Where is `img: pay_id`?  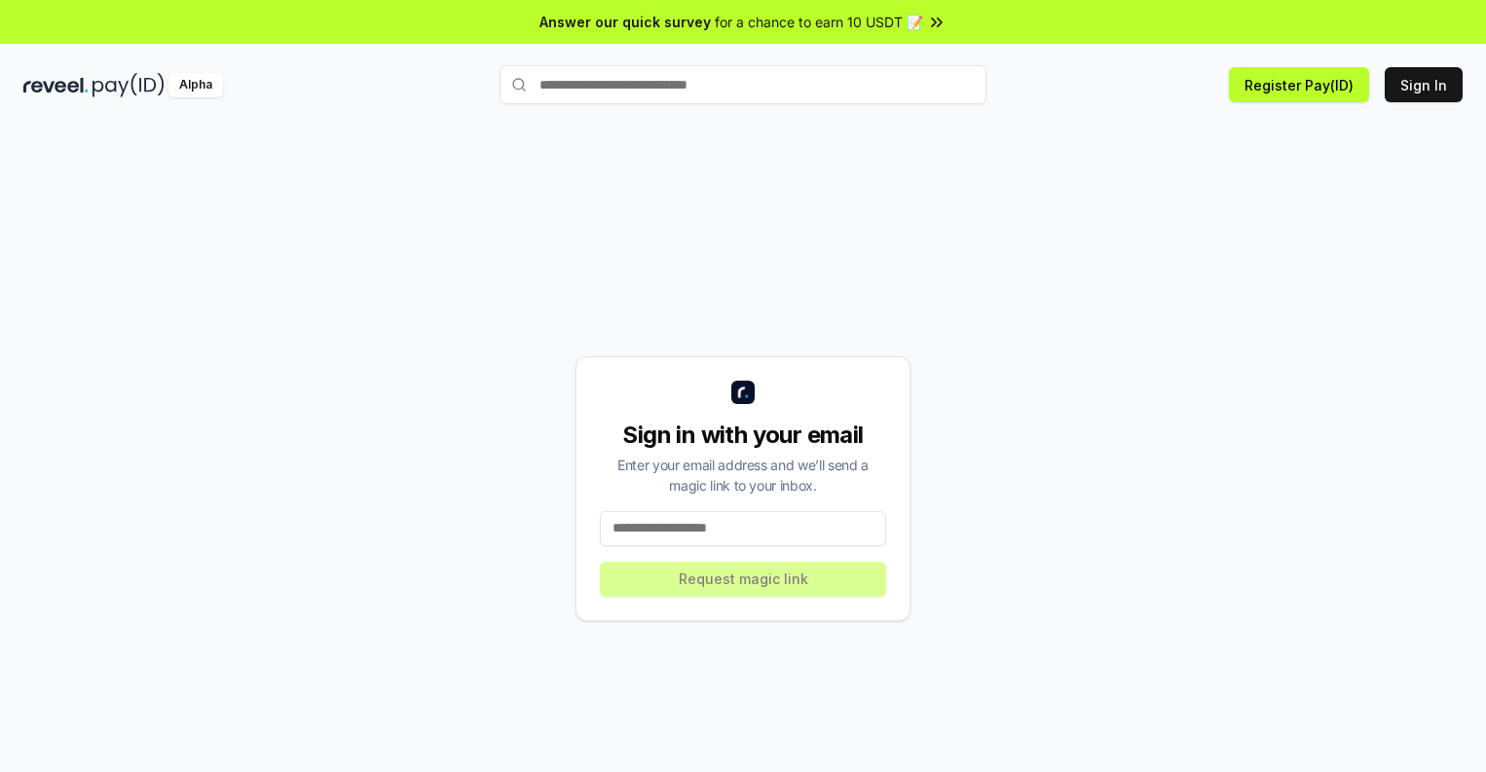
img: pay_id is located at coordinates (129, 85).